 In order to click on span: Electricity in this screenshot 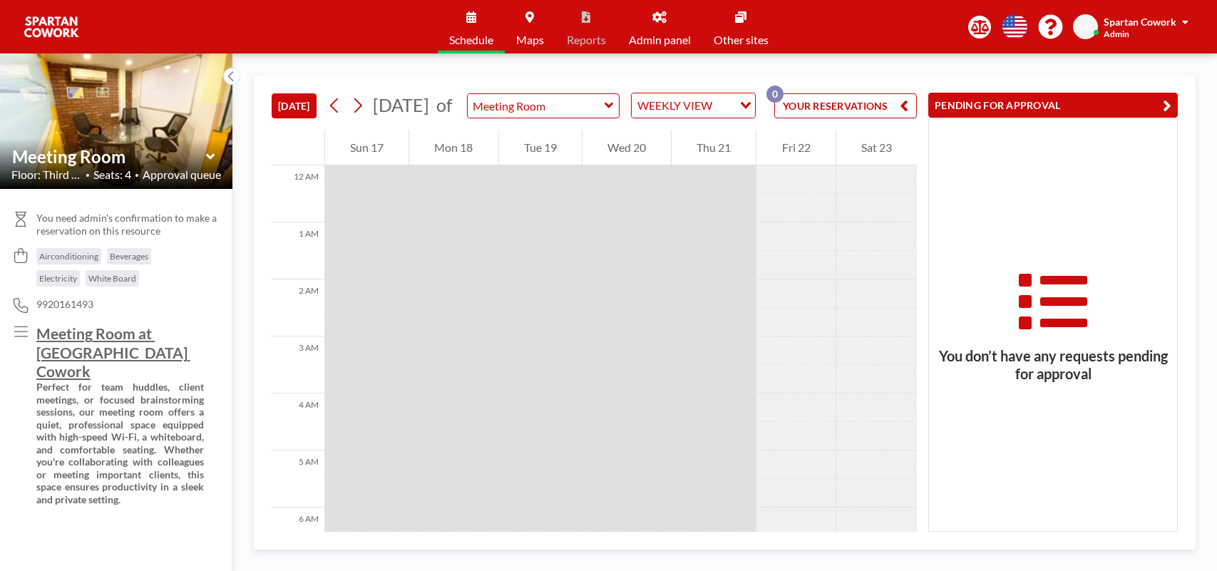, I will do `click(58, 278)`.